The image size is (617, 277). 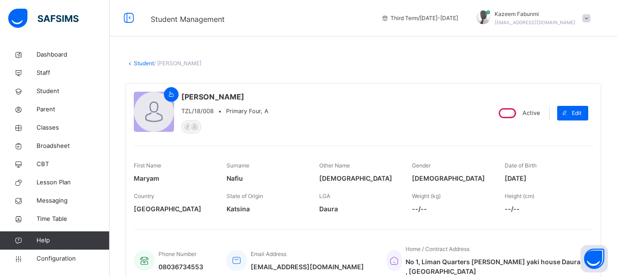 What do you see at coordinates (73, 164) in the screenshot?
I see `span: CBT` at bounding box center [73, 164].